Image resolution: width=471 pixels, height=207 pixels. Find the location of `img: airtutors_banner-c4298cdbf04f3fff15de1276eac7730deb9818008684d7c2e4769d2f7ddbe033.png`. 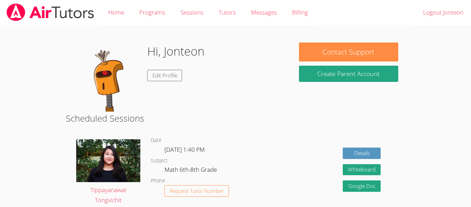

img: airtutors_banner-c4298cdbf04f3fff15de1276eac7730deb9818008684d7c2e4769d2f7ddbe033.png is located at coordinates (50, 12).